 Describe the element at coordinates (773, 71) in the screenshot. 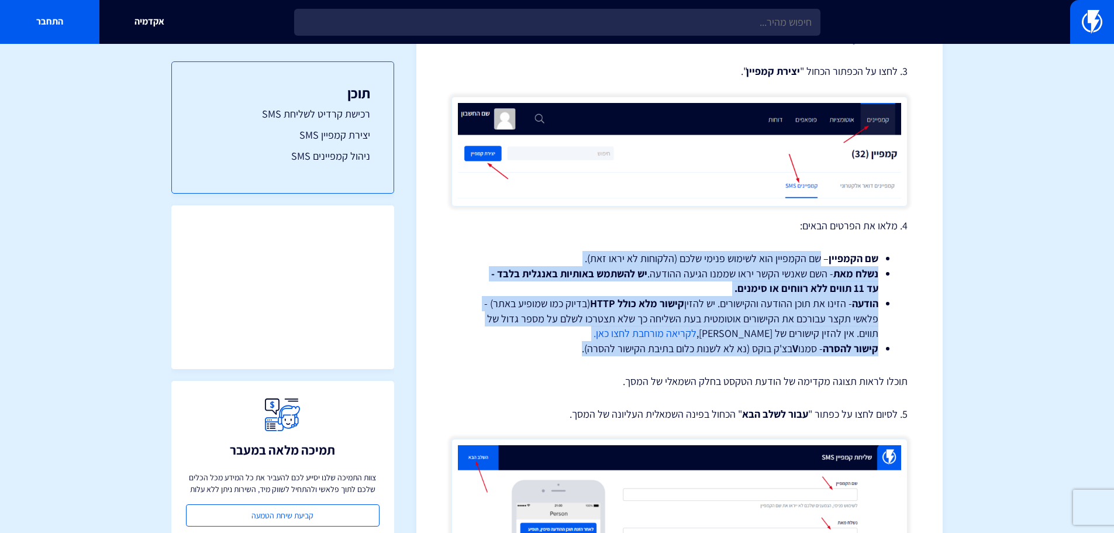

I see `strong: יצירת קמפיין` at that location.